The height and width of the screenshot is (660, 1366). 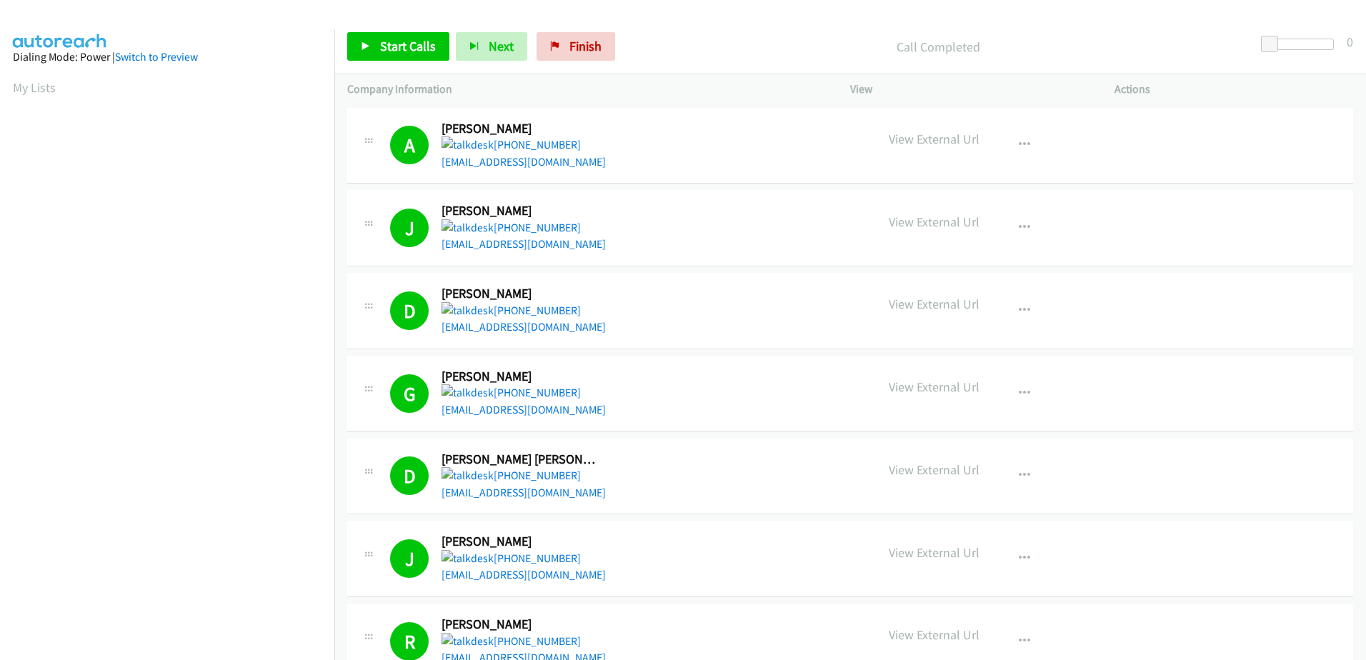 What do you see at coordinates (492, 46) in the screenshot?
I see `button: Next` at bounding box center [492, 46].